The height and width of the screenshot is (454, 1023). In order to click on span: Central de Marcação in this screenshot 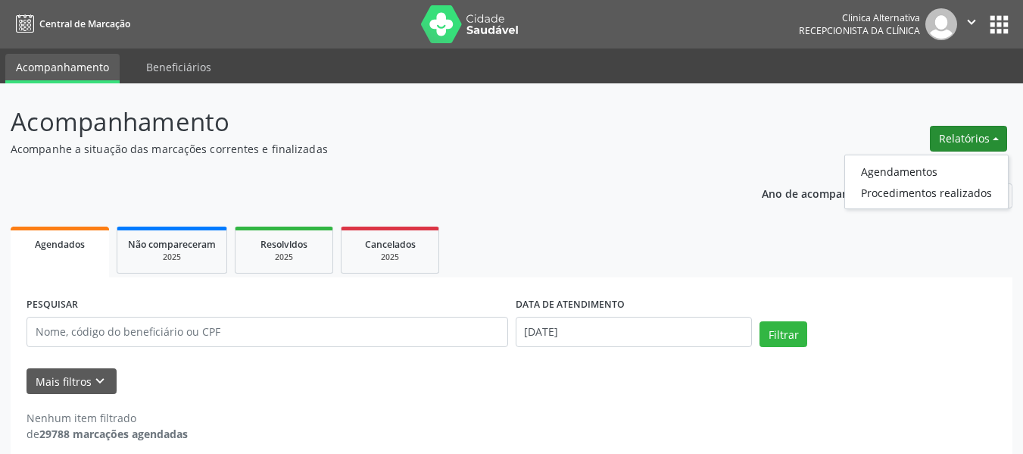, I will do `click(85, 23)`.